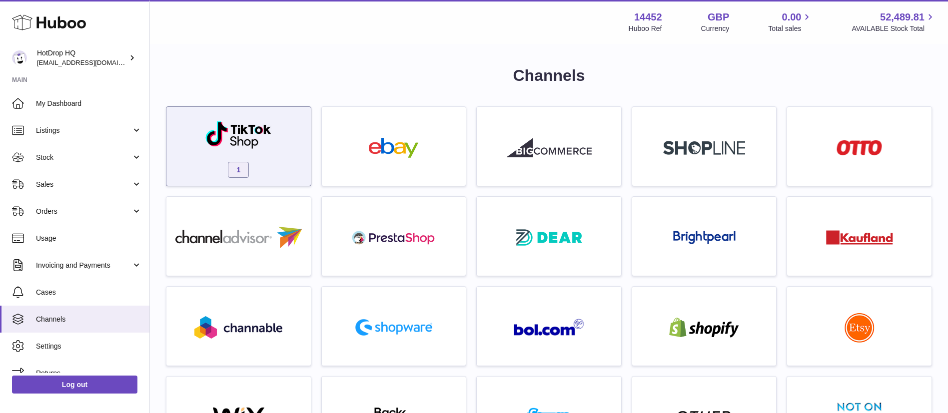 This screenshot has height=413, width=948. Describe the element at coordinates (238, 236) in the screenshot. I see `a: roseta-channel-advisor` at that location.